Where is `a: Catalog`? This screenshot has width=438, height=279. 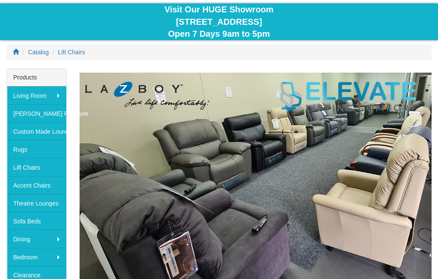
a: Catalog is located at coordinates (39, 52).